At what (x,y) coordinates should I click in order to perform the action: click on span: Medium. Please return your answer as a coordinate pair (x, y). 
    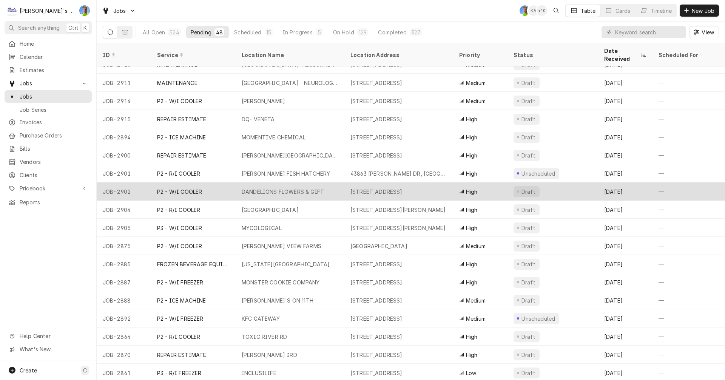
    Looking at the image, I should click on (476, 246).